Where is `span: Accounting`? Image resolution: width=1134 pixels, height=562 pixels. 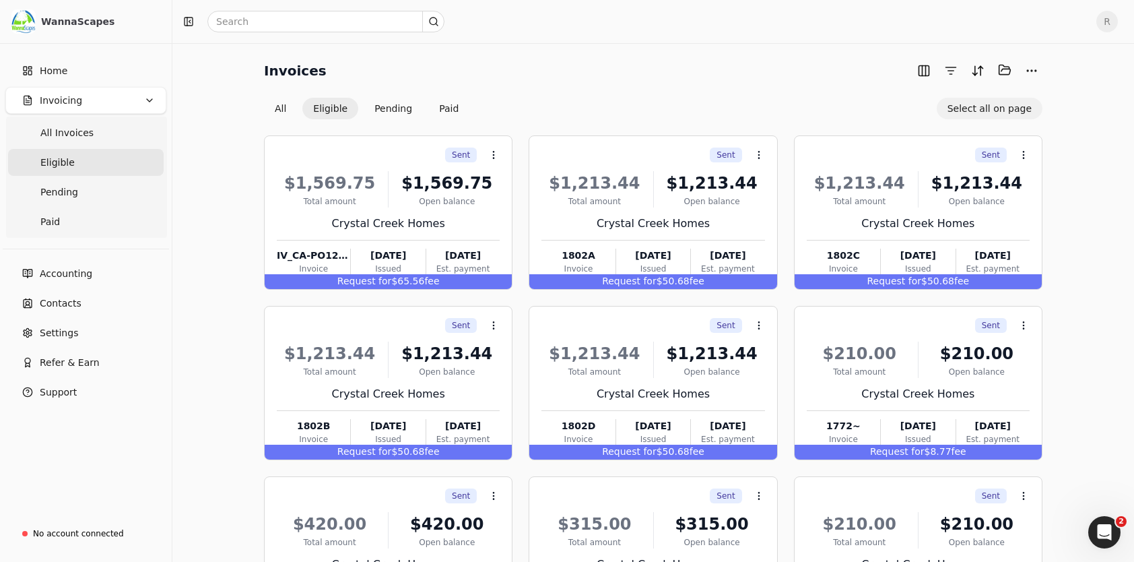
span: Accounting is located at coordinates (66, 273).